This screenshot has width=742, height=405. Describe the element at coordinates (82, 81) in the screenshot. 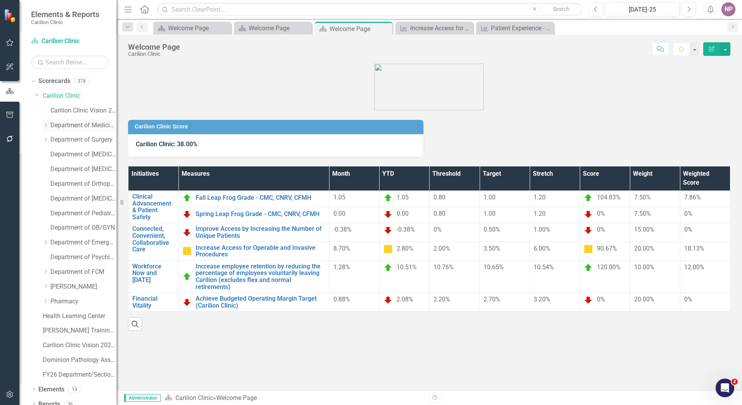

I see `div: 378` at that location.